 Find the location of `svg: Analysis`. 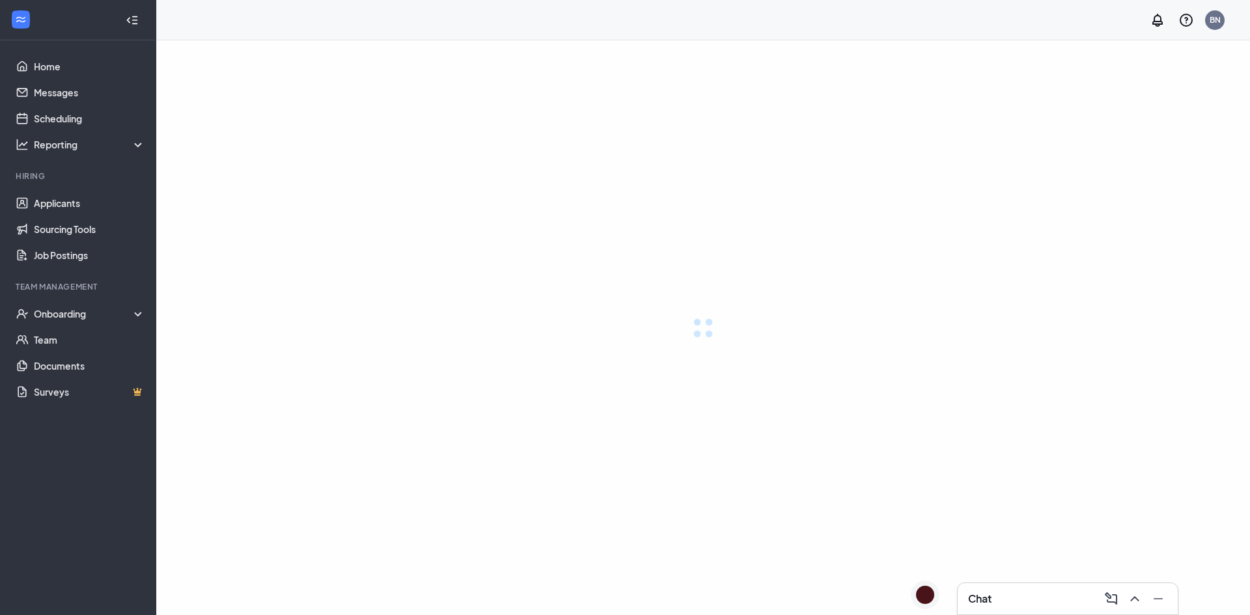

svg: Analysis is located at coordinates (22, 144).